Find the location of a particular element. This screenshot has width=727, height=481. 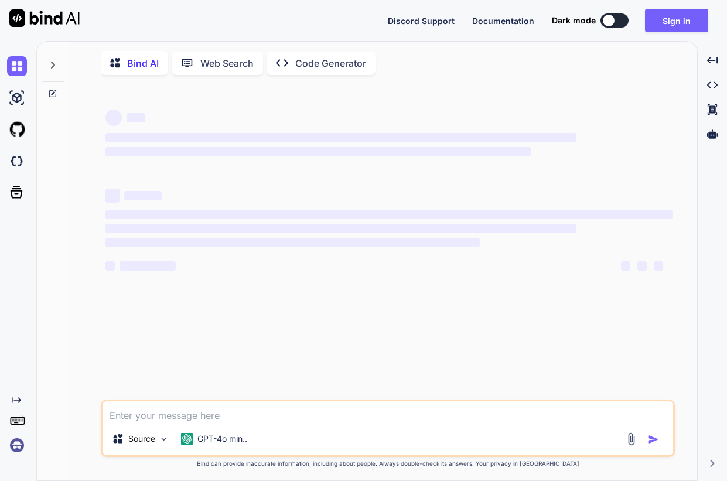

p: Bind AI is located at coordinates (143, 63).